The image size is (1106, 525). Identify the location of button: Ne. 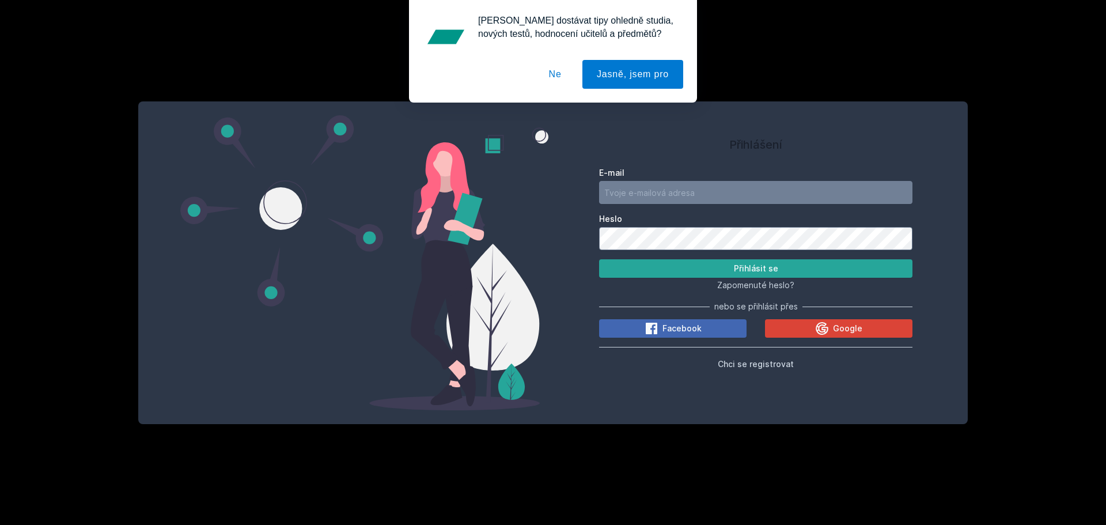
(555, 74).